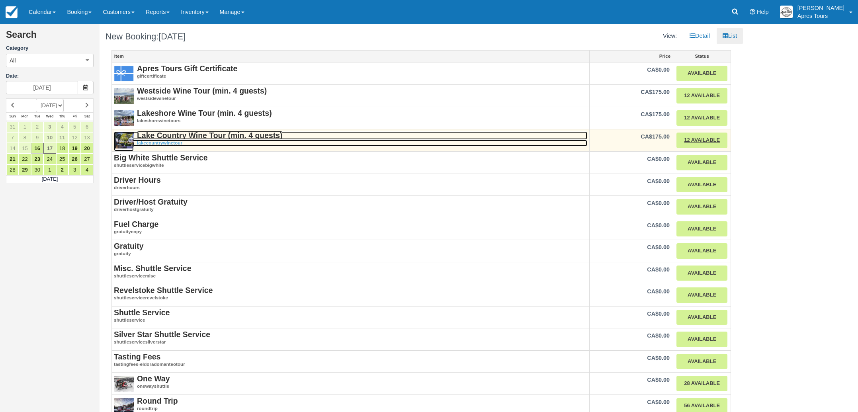 The height and width of the screenshot is (412, 858). I want to click on img: A1, so click(786, 12).